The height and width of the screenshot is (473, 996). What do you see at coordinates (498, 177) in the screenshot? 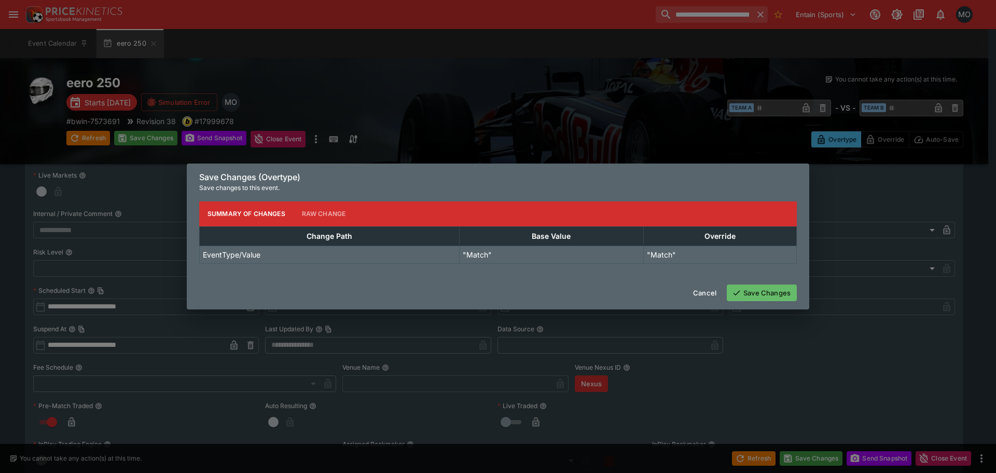
I see `h6: Save Changes (Overtype)` at bounding box center [498, 177].